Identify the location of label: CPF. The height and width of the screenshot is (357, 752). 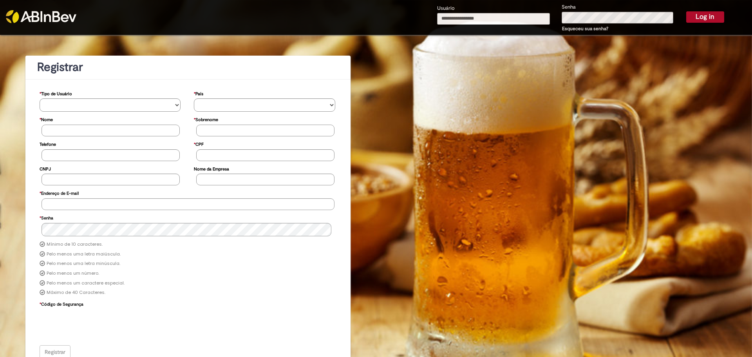
(199, 143).